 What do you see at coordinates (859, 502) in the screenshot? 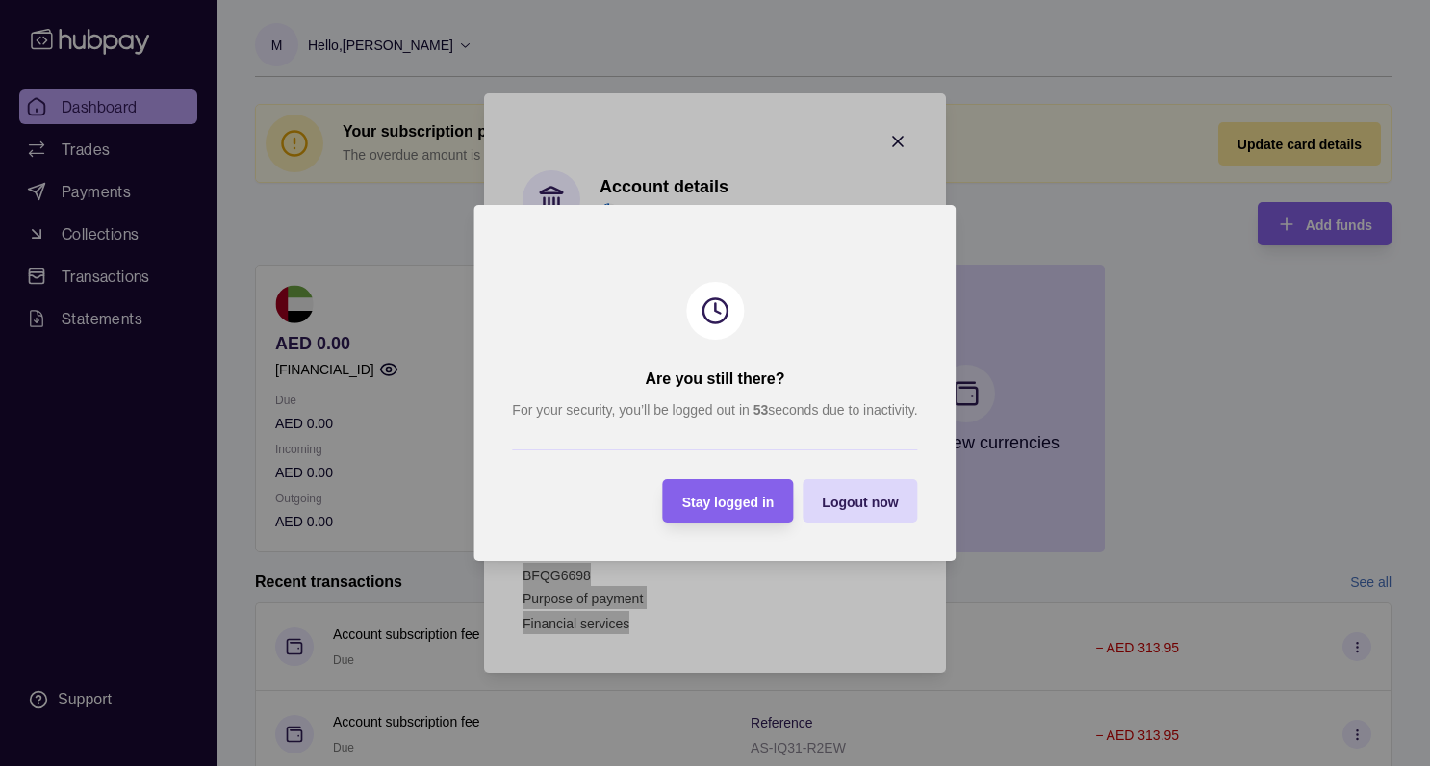
I see `span: Logout now` at bounding box center [859, 502].